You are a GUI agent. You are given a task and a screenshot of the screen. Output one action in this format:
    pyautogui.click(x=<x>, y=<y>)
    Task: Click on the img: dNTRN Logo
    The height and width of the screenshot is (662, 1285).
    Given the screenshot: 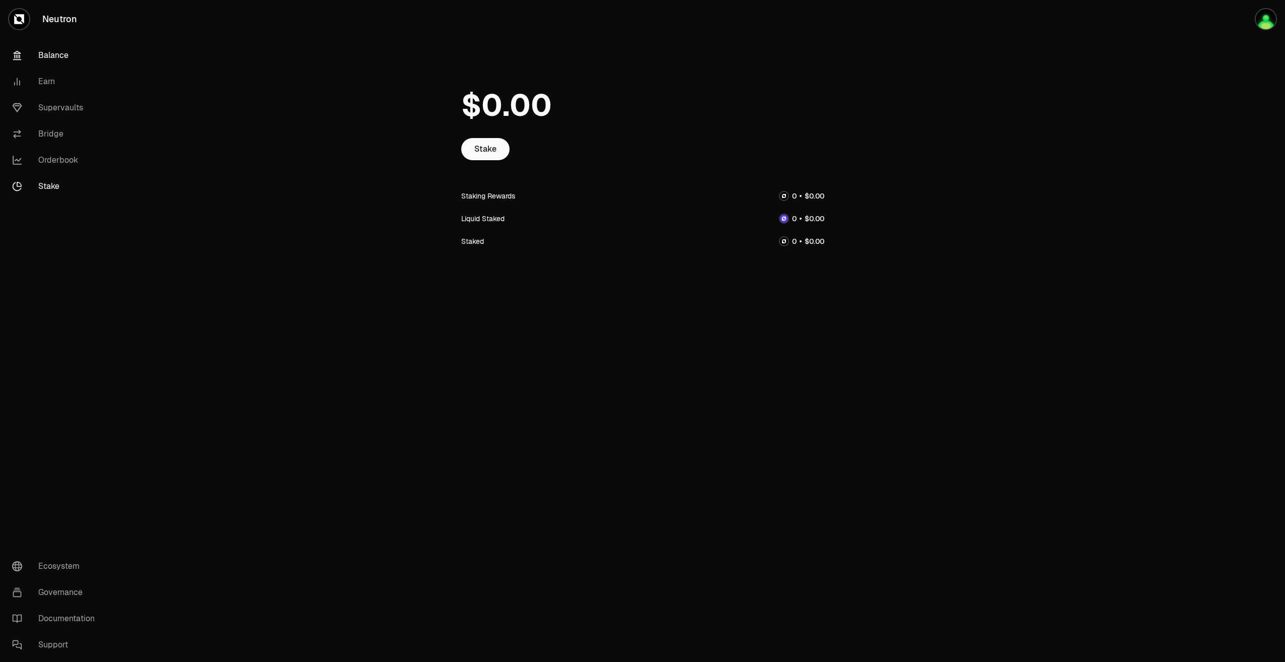 What is the action you would take?
    pyautogui.click(x=784, y=219)
    